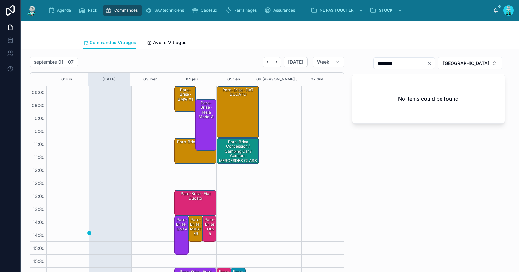 The height and width of the screenshot is (272, 519). Describe the element at coordinates (192, 79) in the screenshot. I see `button: 04 jeu.` at that location.